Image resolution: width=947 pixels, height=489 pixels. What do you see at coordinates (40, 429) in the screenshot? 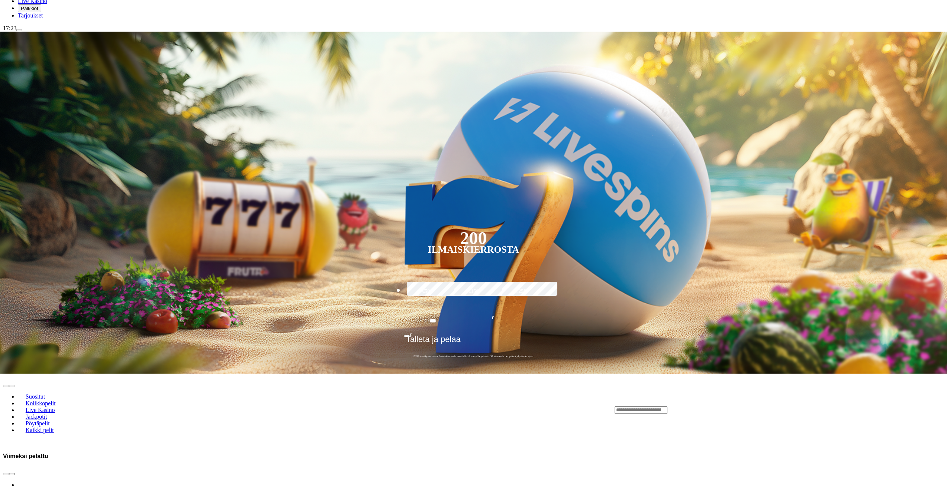
I see `span: Kaikki pelit` at bounding box center [40, 429].